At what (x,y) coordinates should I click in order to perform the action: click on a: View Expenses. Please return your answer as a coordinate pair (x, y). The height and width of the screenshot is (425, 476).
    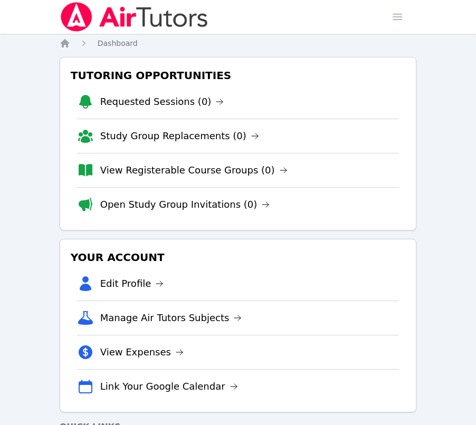
    Looking at the image, I should click on (142, 352).